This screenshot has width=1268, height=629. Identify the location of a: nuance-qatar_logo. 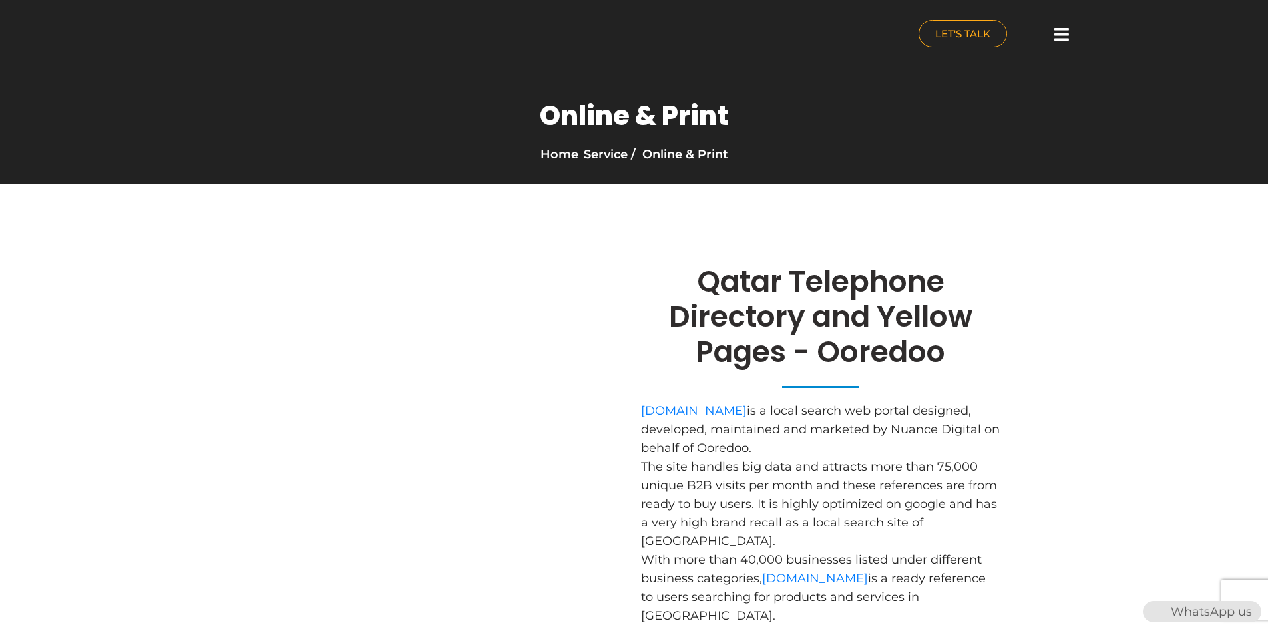
(395, 35).